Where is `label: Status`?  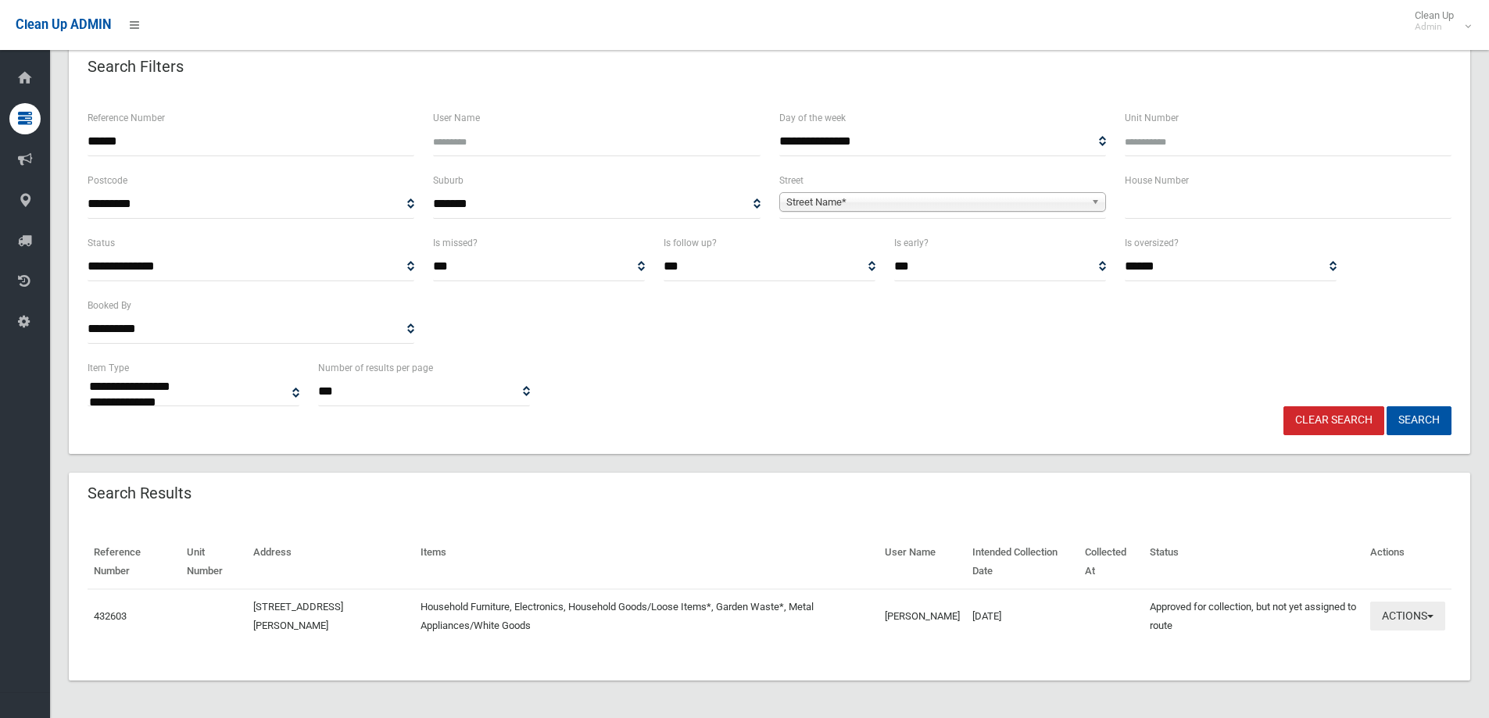 label: Status is located at coordinates (101, 243).